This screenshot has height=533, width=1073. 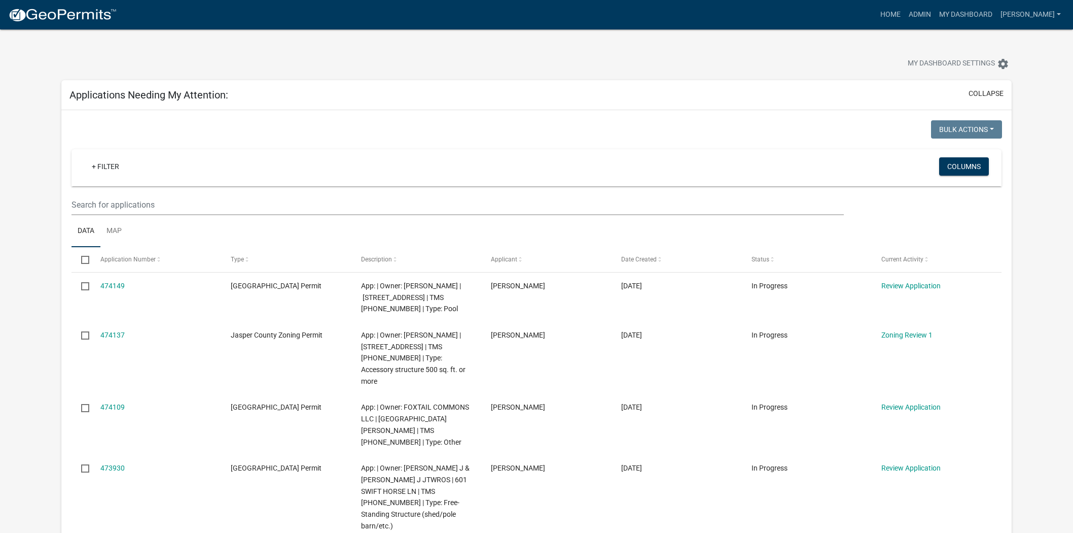 What do you see at coordinates (902, 259) in the screenshot?
I see `span: Current Activity` at bounding box center [902, 259].